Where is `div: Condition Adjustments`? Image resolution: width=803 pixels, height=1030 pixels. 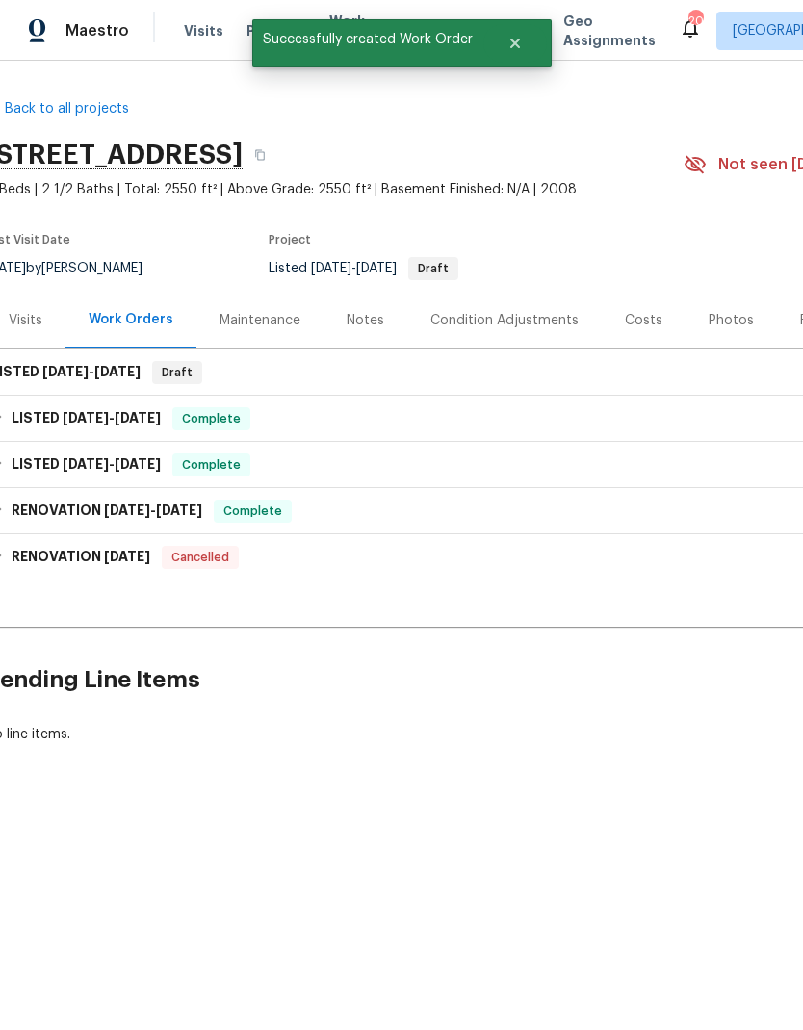 div: Condition Adjustments is located at coordinates (504, 321).